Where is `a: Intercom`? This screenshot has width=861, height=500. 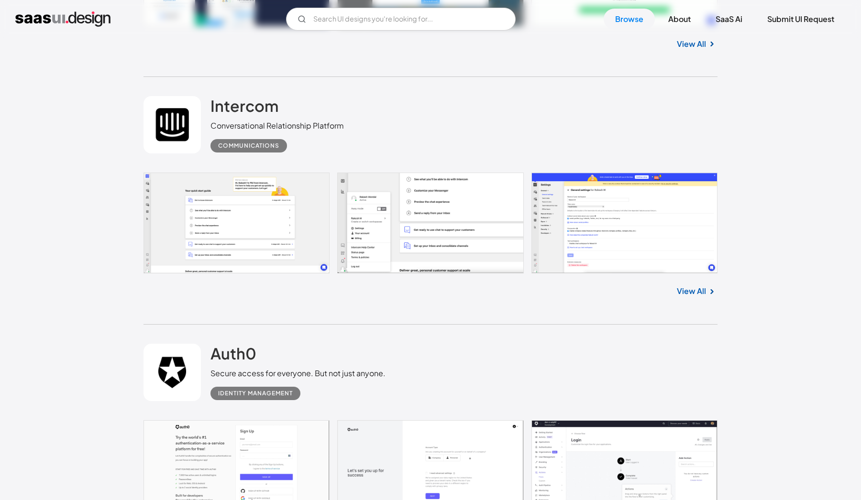
a: Intercom is located at coordinates (244, 108).